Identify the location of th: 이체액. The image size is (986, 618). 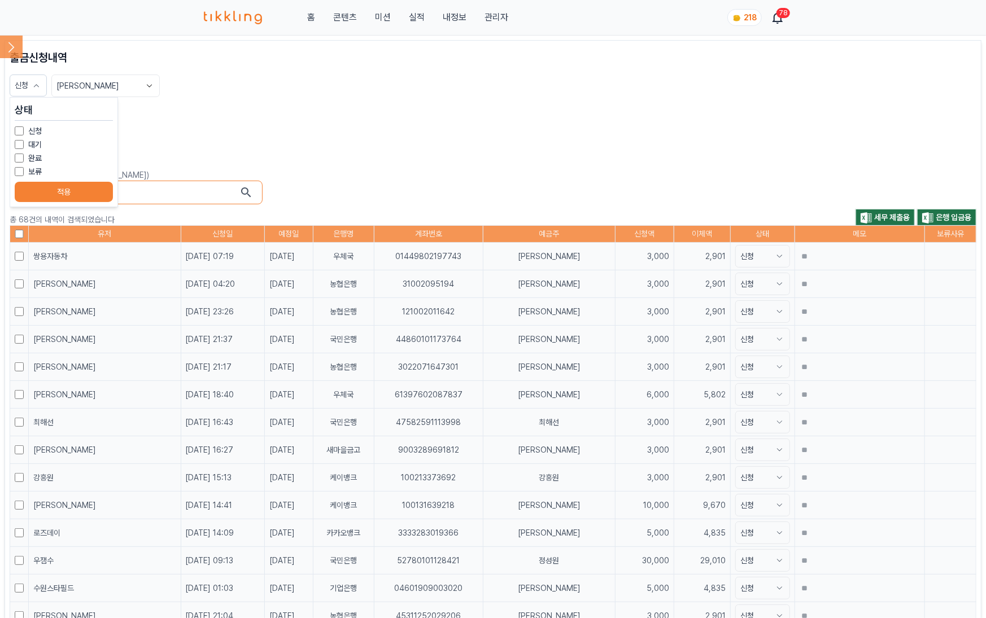
(702, 234).